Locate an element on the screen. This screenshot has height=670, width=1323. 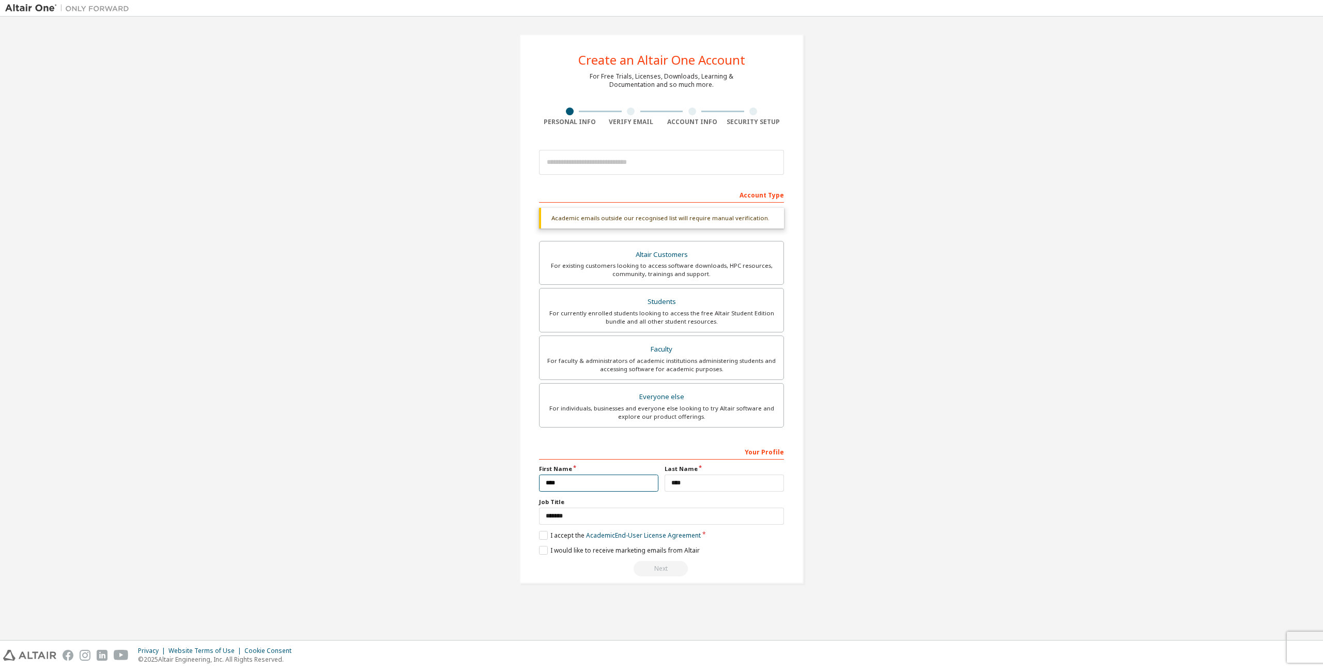
div: Altair Customers is located at coordinates (662, 255).